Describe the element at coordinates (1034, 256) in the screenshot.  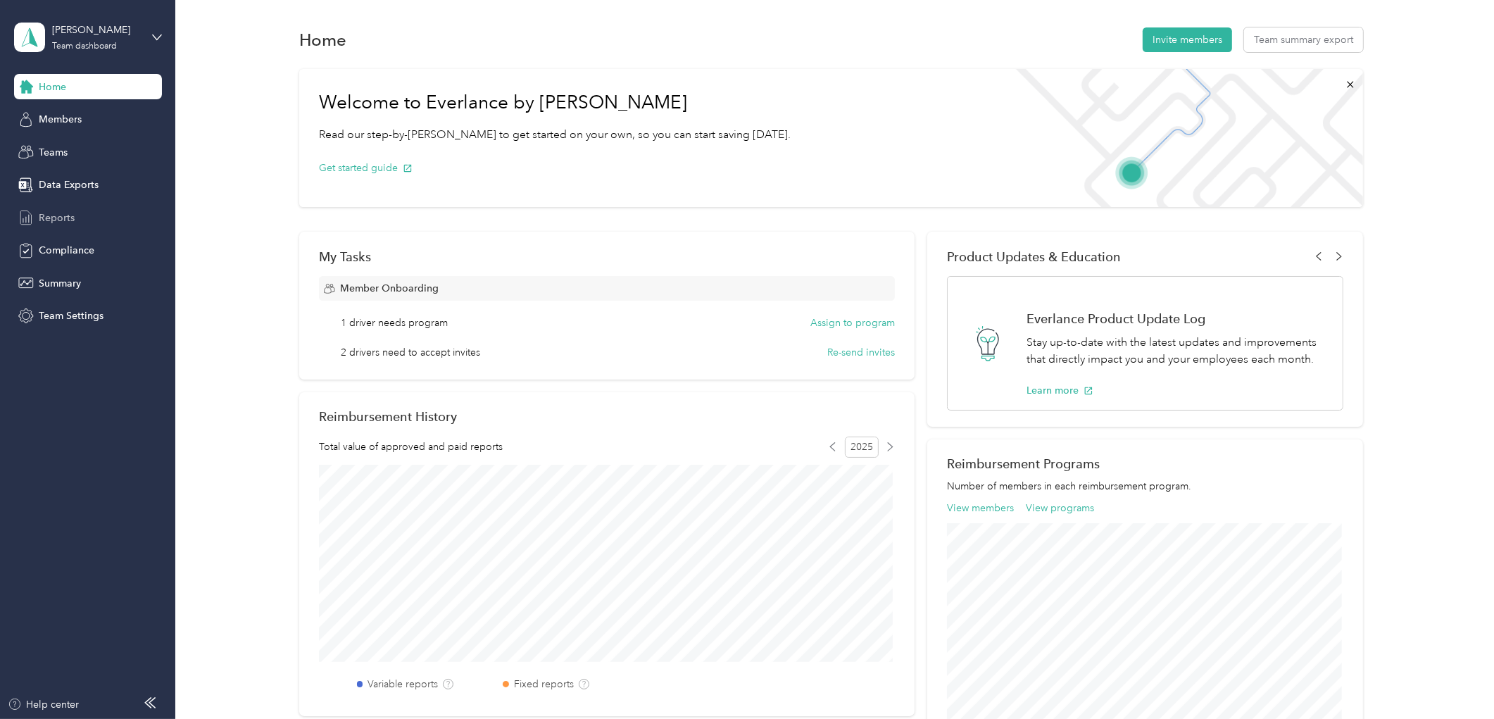
I see `span: Product Updates & Education` at that location.